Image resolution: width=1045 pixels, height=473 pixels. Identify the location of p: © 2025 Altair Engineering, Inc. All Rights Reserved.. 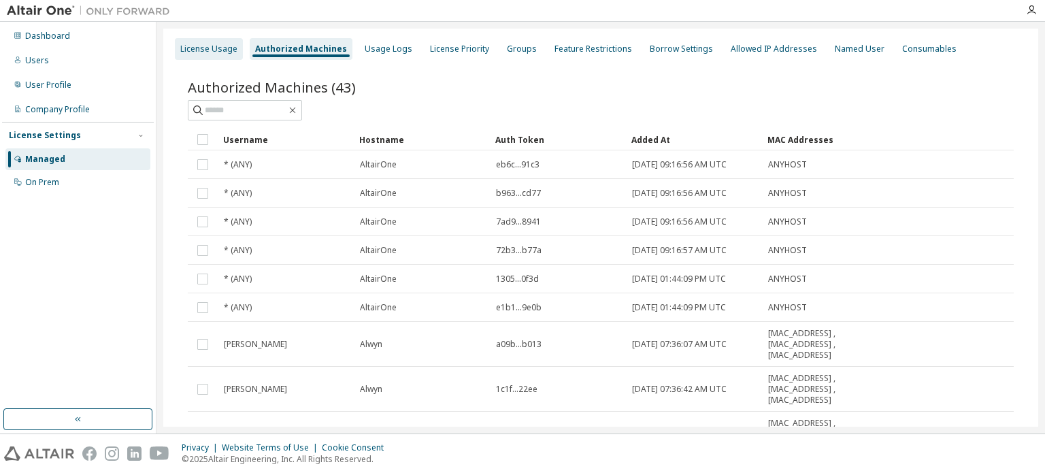
(286, 459).